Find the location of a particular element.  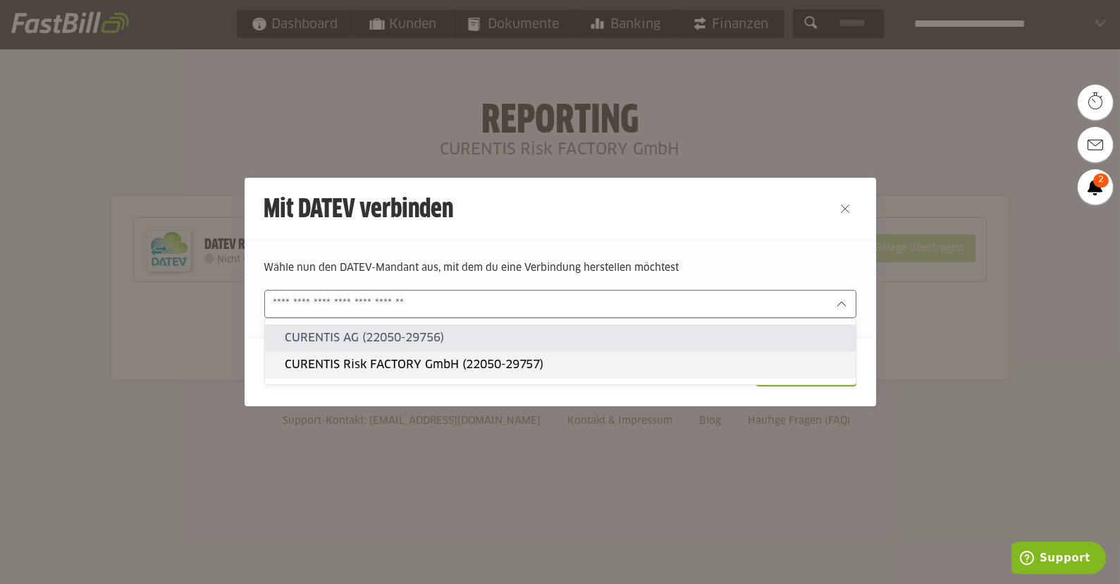

span: 2 is located at coordinates (1101, 180).